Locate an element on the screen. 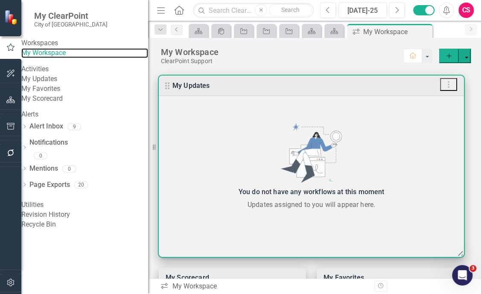  button: CS is located at coordinates (466, 10).